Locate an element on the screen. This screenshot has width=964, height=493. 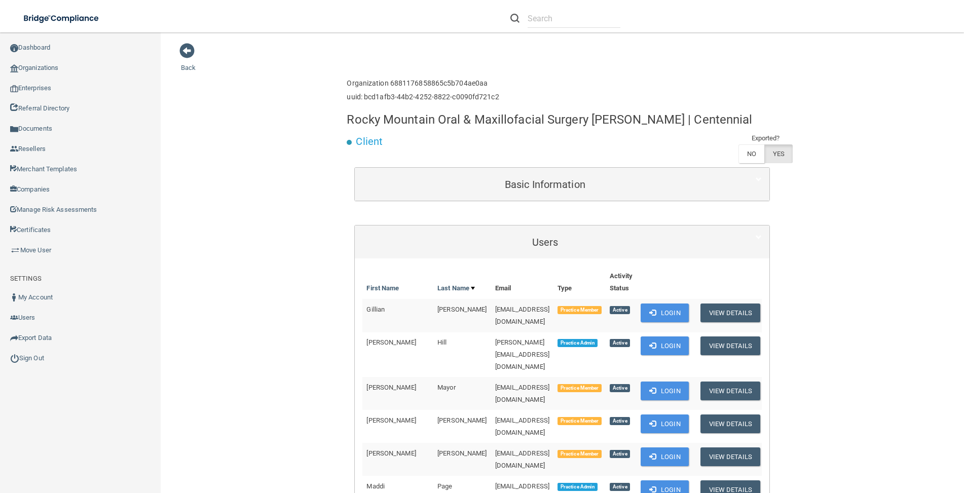
a: First Name is located at coordinates (383, 288).